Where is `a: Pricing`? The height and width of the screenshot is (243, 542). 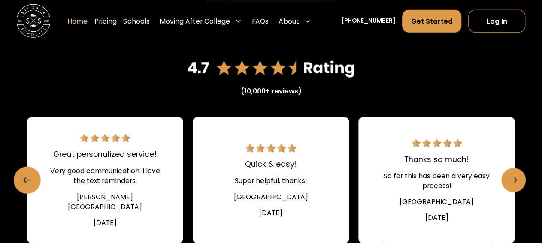
a: Pricing is located at coordinates (106, 21).